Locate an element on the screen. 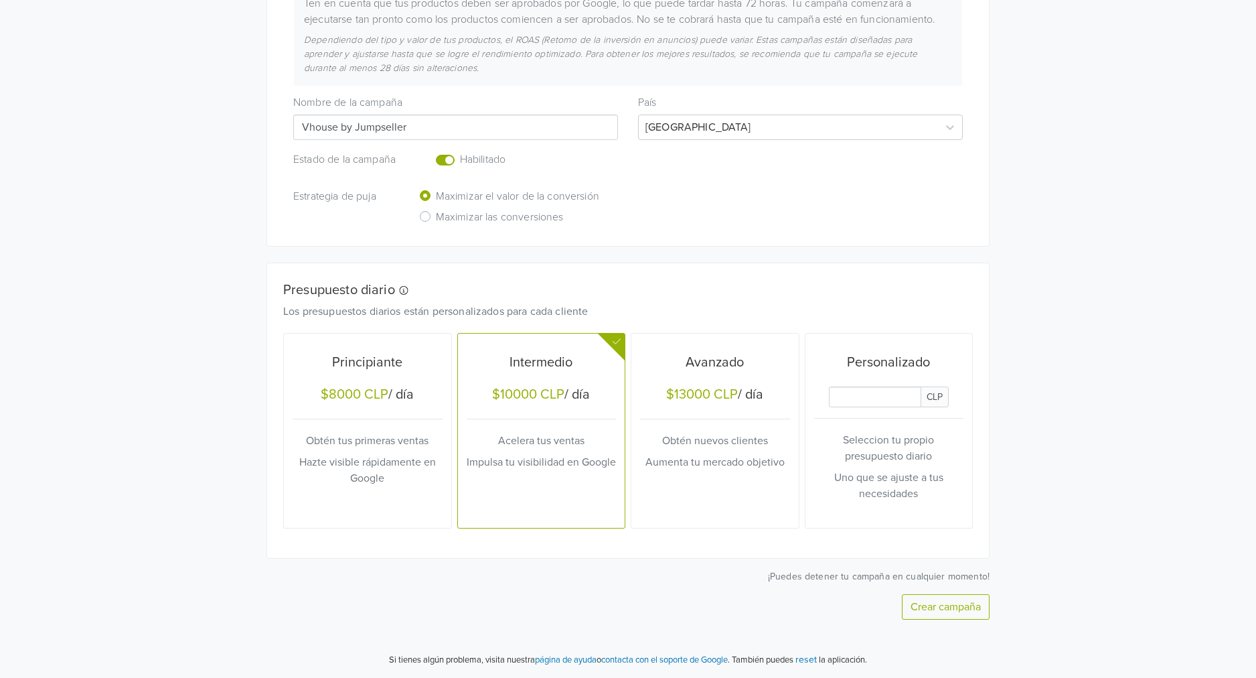  p: Impulsa tu visibilidad en Google is located at coordinates (542, 462).